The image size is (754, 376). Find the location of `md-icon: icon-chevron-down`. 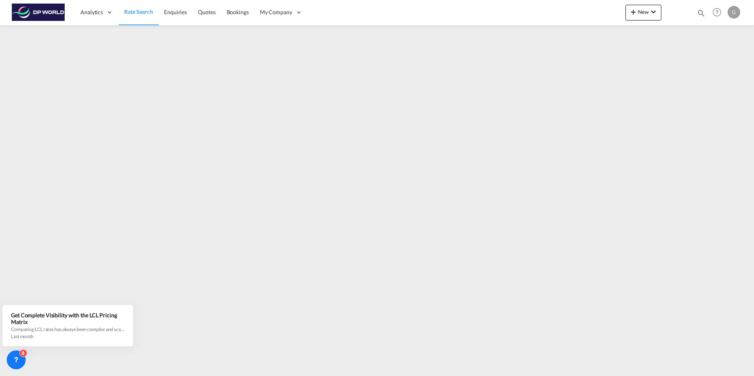

md-icon: icon-chevron-down is located at coordinates (653, 12).